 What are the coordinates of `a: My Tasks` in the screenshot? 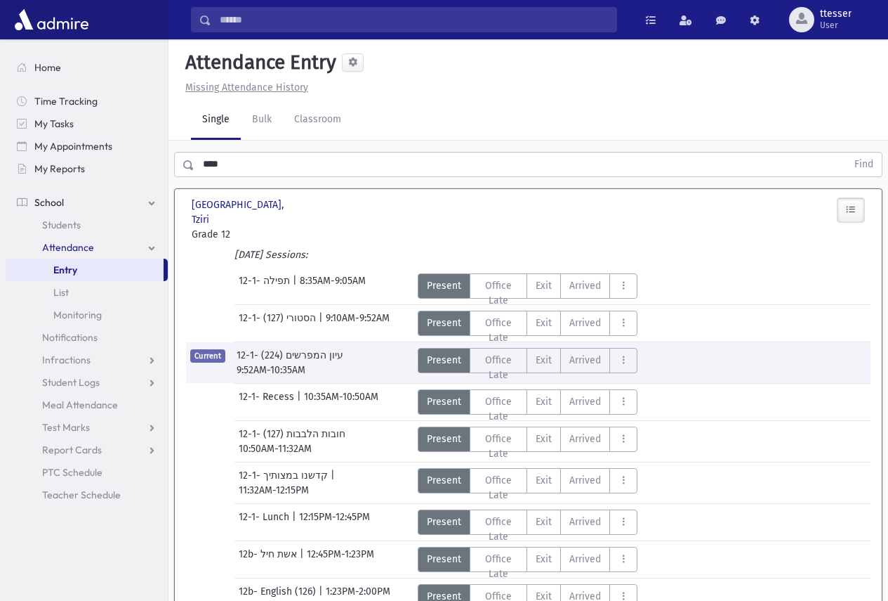 It's located at (86, 124).